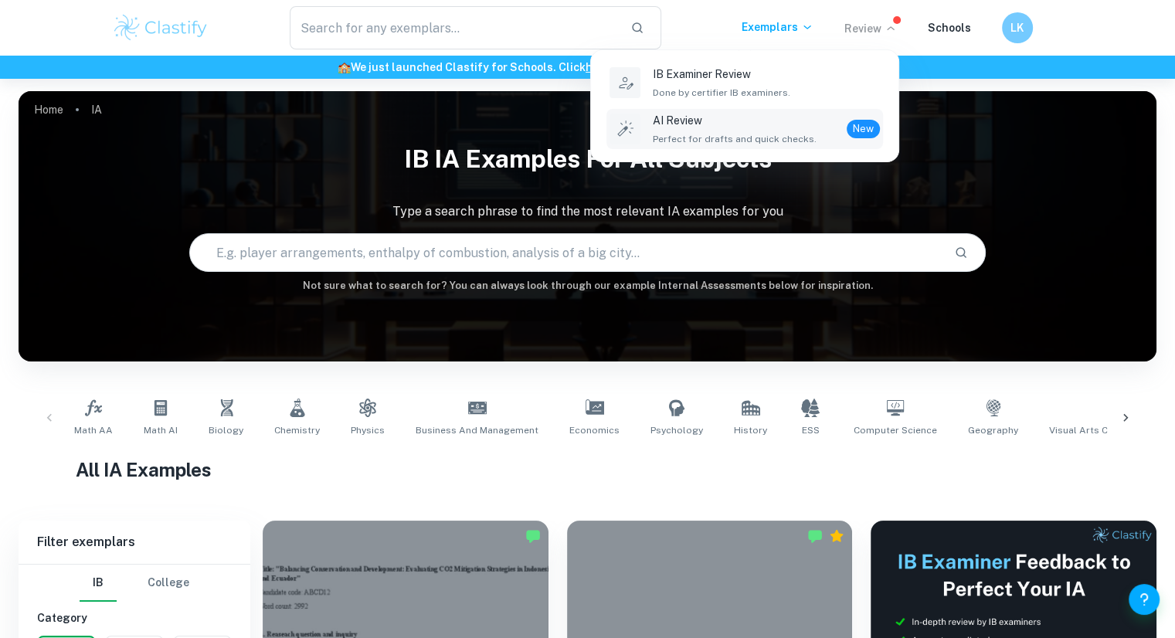 The width and height of the screenshot is (1175, 638). Describe the element at coordinates (735, 139) in the screenshot. I see `span: Perfect for drafts and quick checks.` at that location.